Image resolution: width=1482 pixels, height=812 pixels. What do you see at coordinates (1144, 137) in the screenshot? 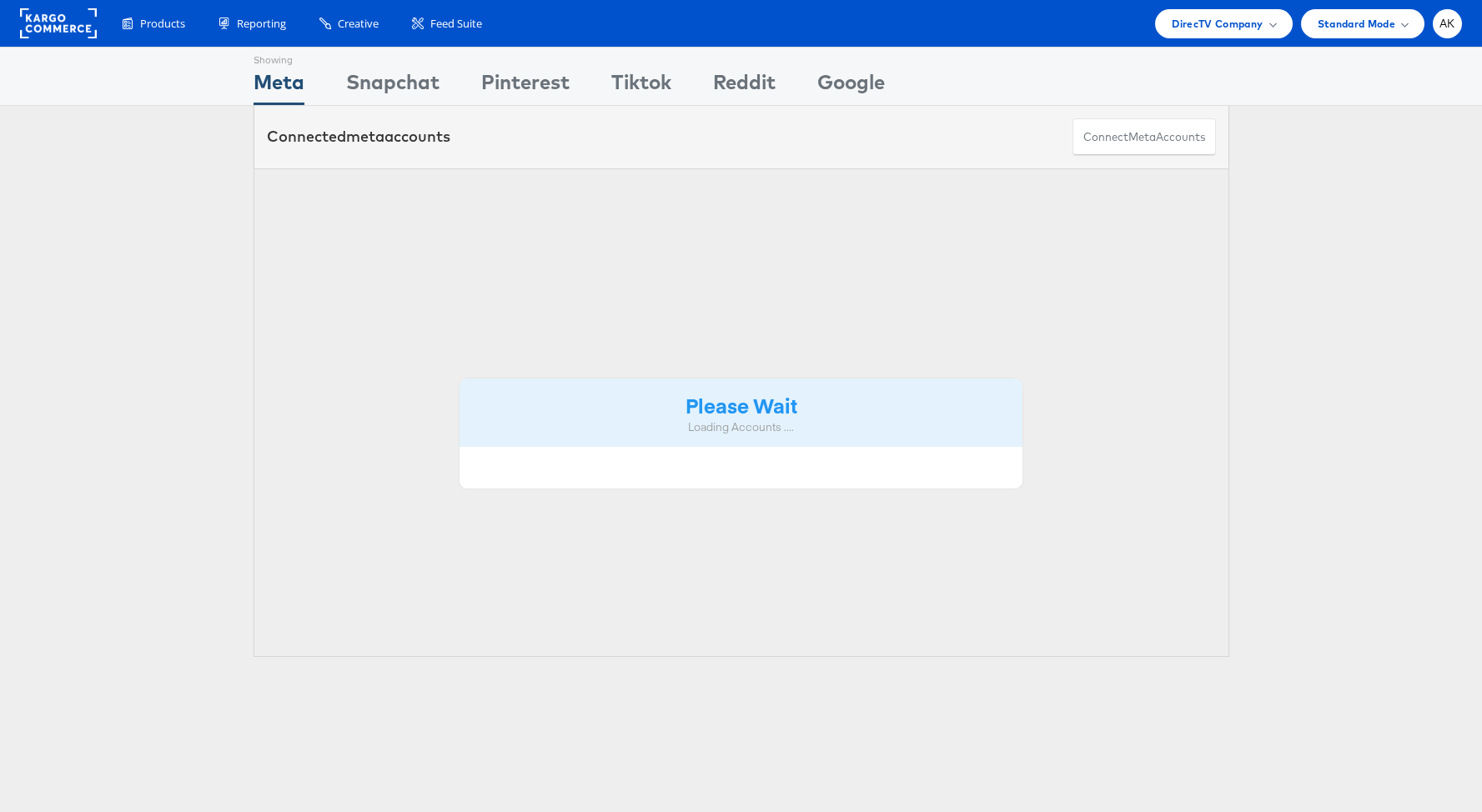
I see `button: ConnectmetaAccounts` at bounding box center [1144, 137].